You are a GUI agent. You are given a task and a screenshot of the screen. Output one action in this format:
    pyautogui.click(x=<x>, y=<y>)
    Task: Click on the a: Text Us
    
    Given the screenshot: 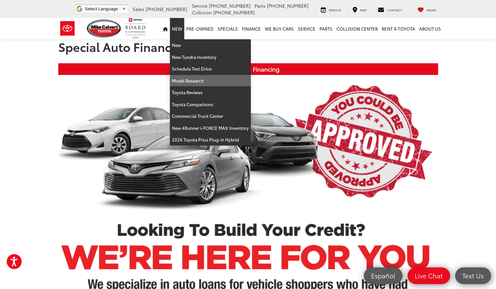 What is the action you would take?
    pyautogui.click(x=473, y=276)
    